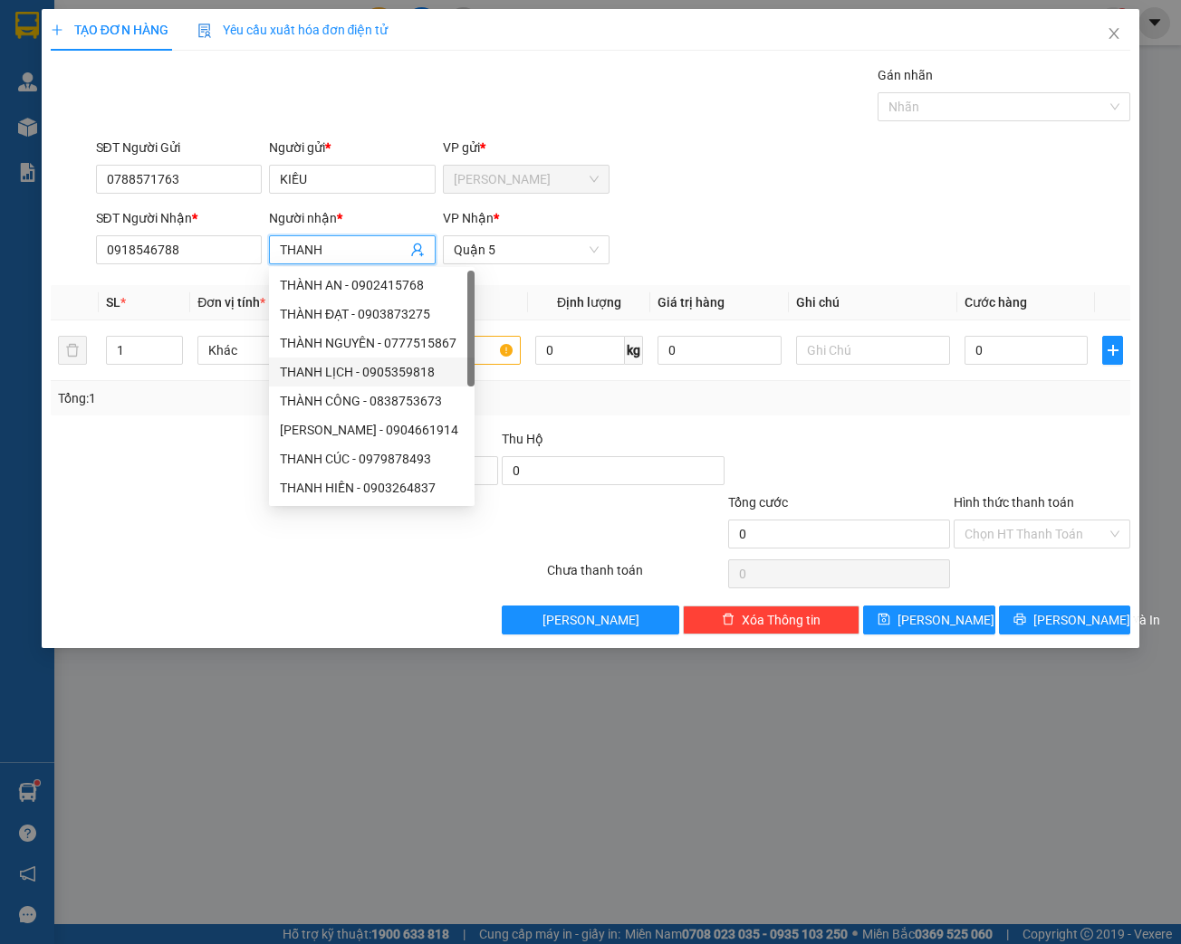  What do you see at coordinates (179, 218) in the screenshot?
I see `div: SĐT Người Nhận` at bounding box center [179, 218].